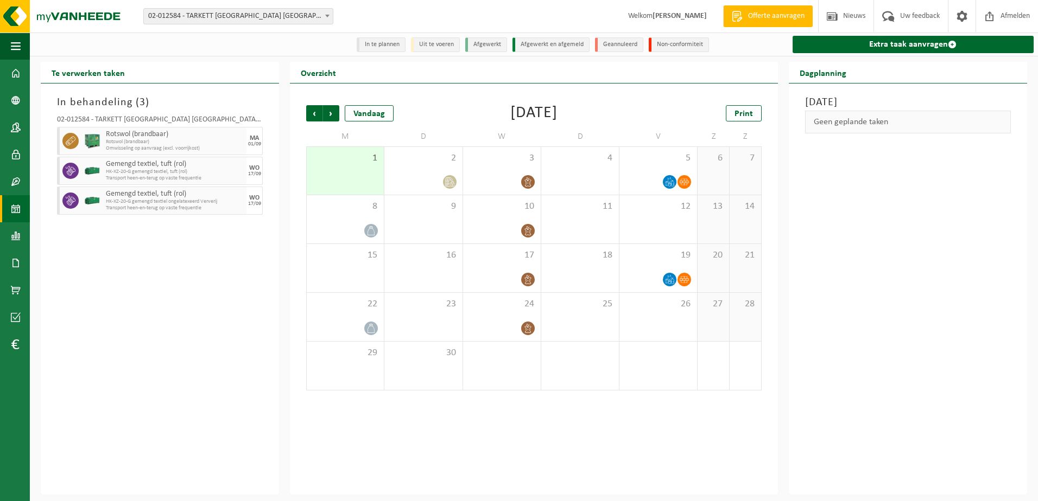  What do you see at coordinates (88, 72) in the screenshot?
I see `h2: Te verwerken taken` at bounding box center [88, 72].